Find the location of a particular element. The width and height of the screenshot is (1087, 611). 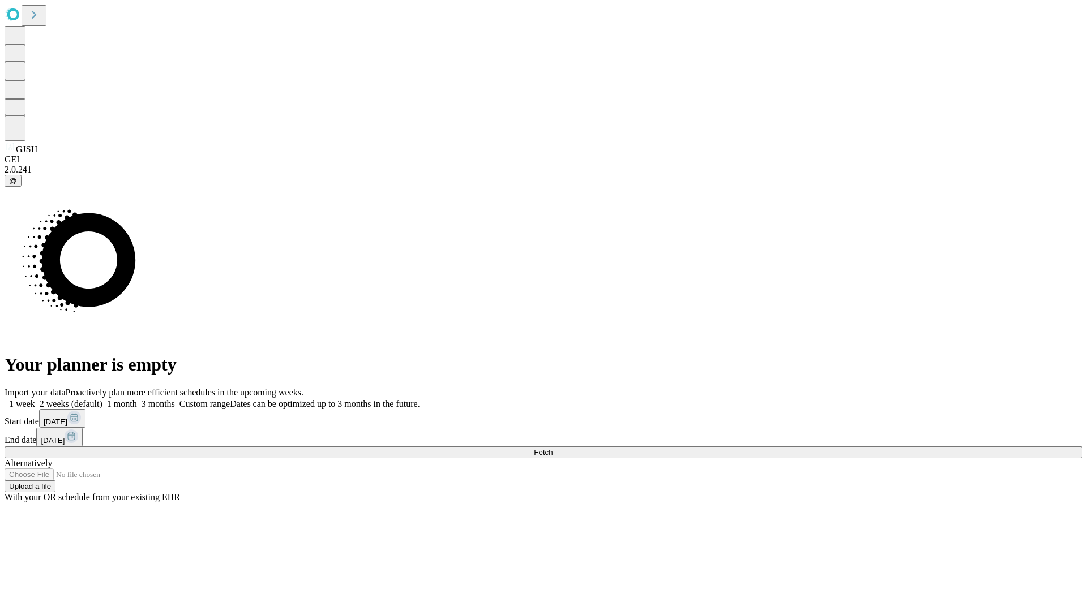

h1: Your planner is empty is located at coordinates (544, 365).